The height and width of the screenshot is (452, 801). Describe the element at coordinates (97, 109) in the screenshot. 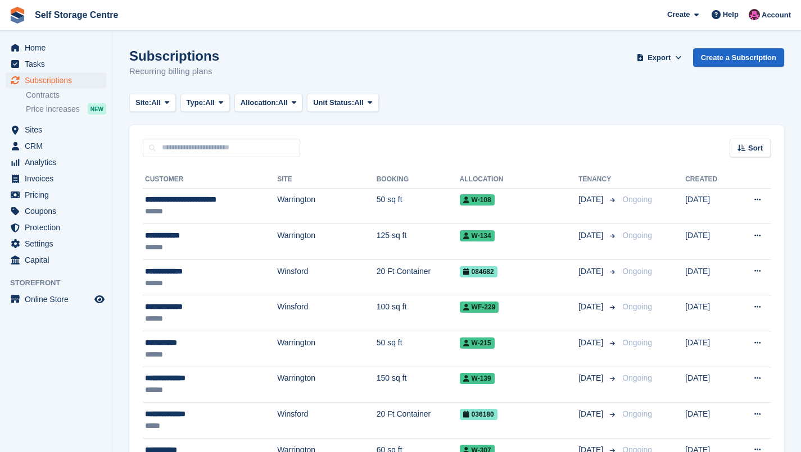

I see `div: NEW` at that location.